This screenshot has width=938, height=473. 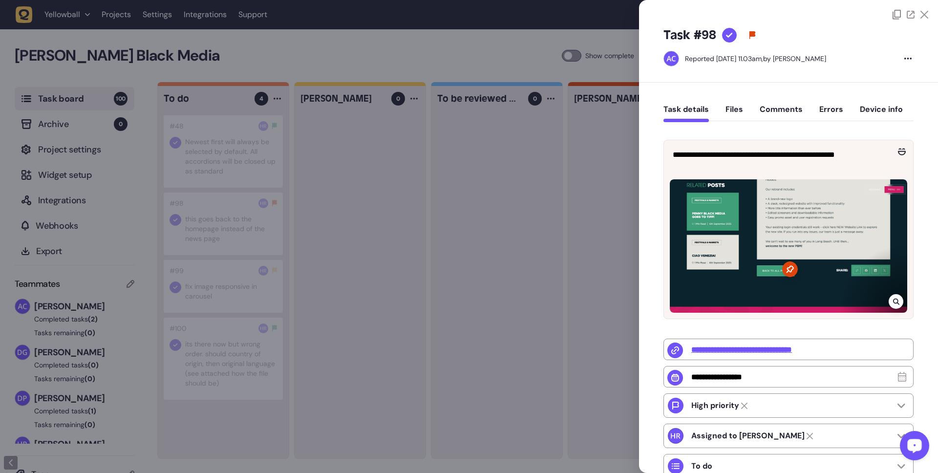 I want to click on button: Task details, so click(x=686, y=113).